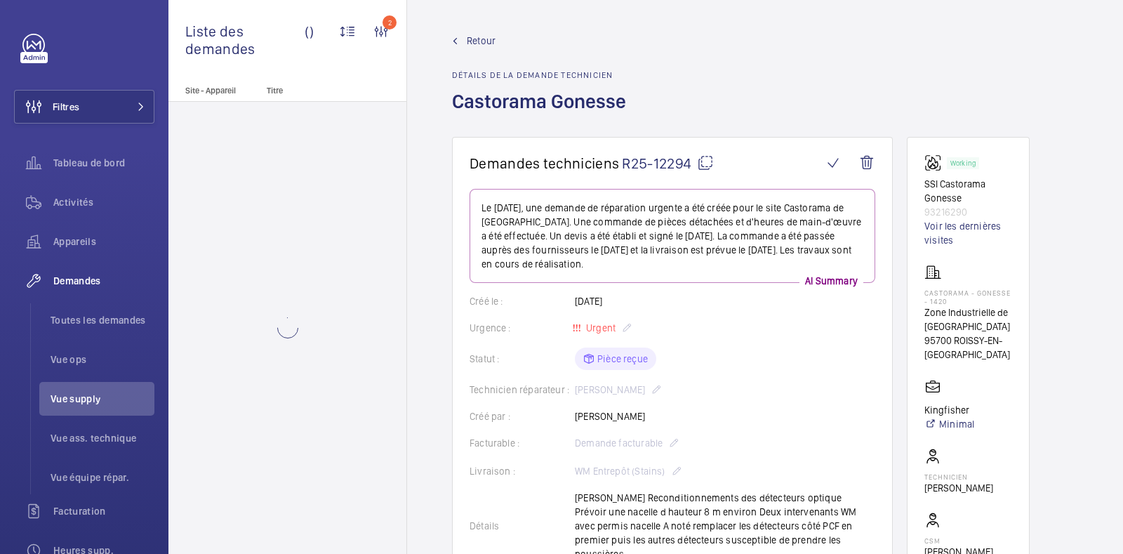 This screenshot has height=554, width=1123. Describe the element at coordinates (102, 320) in the screenshot. I see `span: Toutes les demandes` at that location.